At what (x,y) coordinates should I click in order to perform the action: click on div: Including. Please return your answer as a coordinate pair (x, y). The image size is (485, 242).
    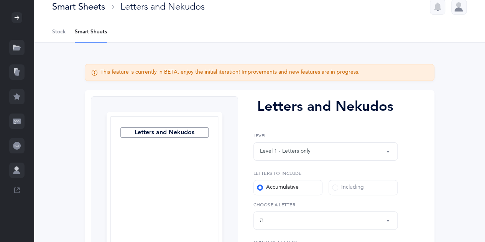
    Looking at the image, I should click on (348, 187).